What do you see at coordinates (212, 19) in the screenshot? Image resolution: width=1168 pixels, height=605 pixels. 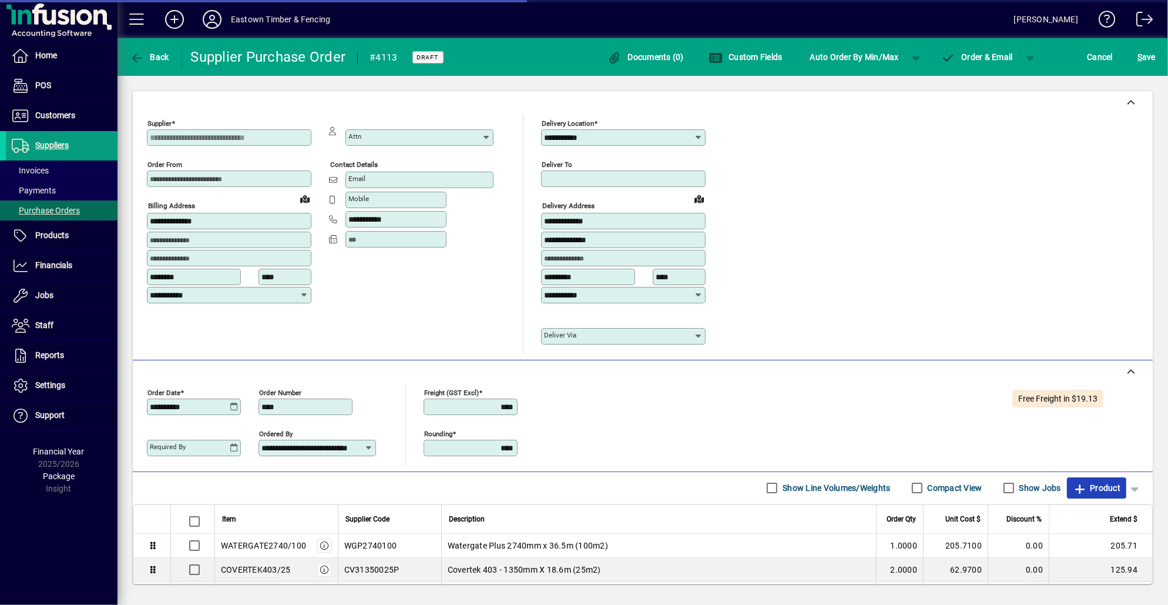 I see `button: Profile` at bounding box center [212, 19].